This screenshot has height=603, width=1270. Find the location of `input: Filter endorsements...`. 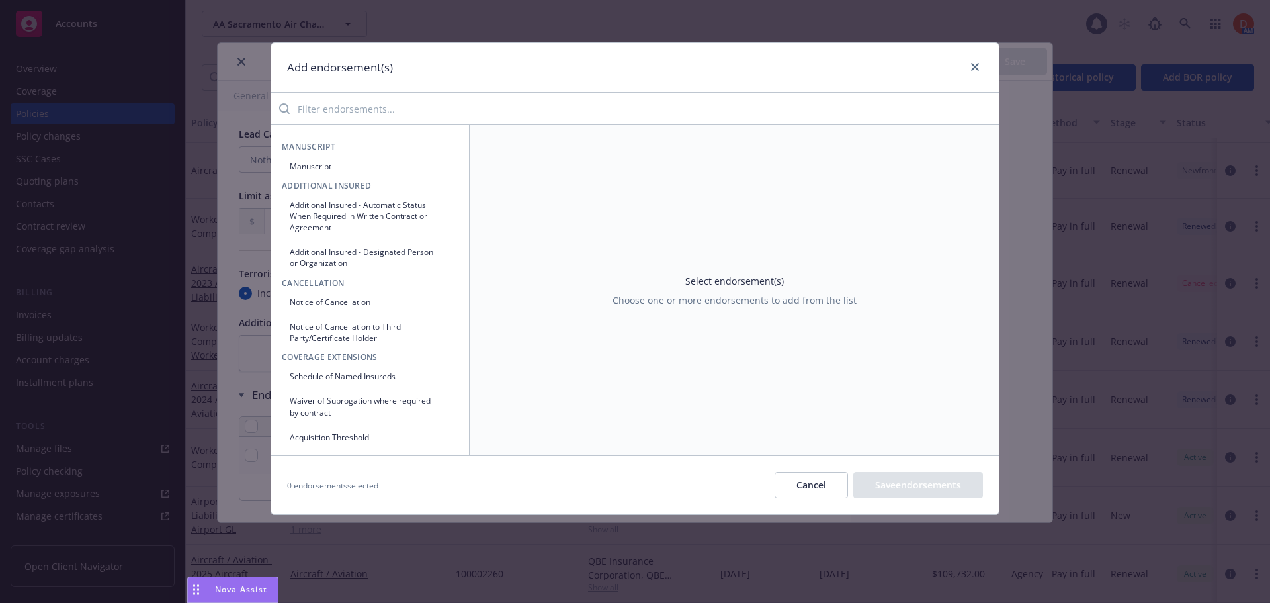

input: Filter endorsements... is located at coordinates (644, 108).